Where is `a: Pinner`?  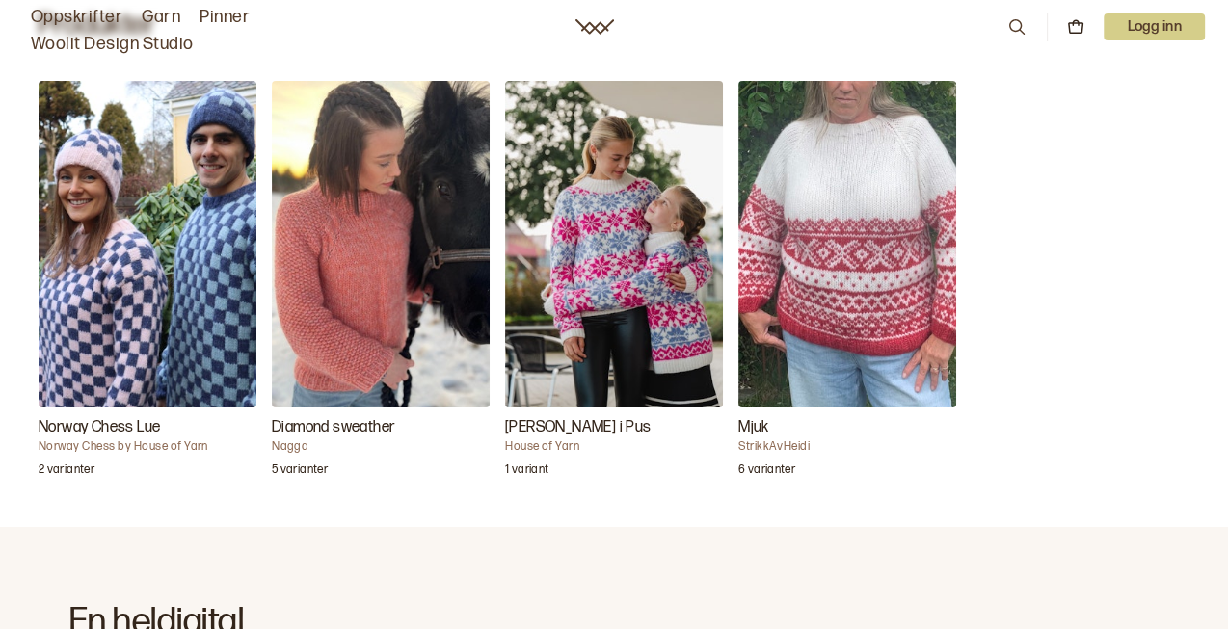 a: Pinner is located at coordinates (225, 17).